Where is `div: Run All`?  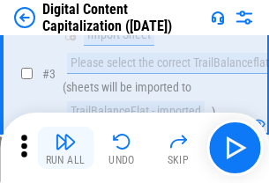
div: Run All is located at coordinates (65, 160).